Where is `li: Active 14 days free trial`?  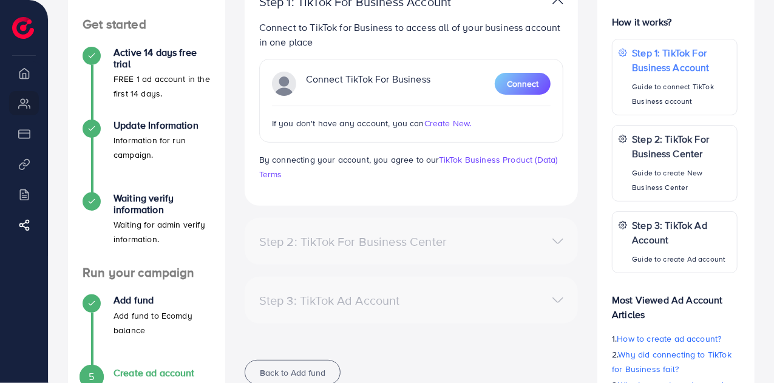 li: Active 14 days free trial is located at coordinates (146, 83).